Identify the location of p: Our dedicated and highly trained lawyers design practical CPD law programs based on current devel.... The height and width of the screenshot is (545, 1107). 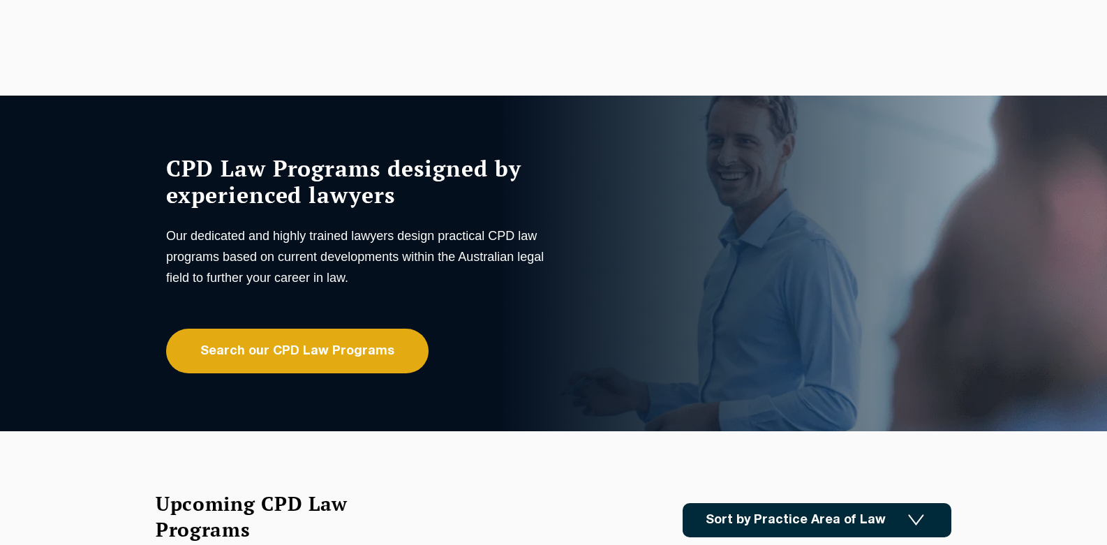
(358, 257).